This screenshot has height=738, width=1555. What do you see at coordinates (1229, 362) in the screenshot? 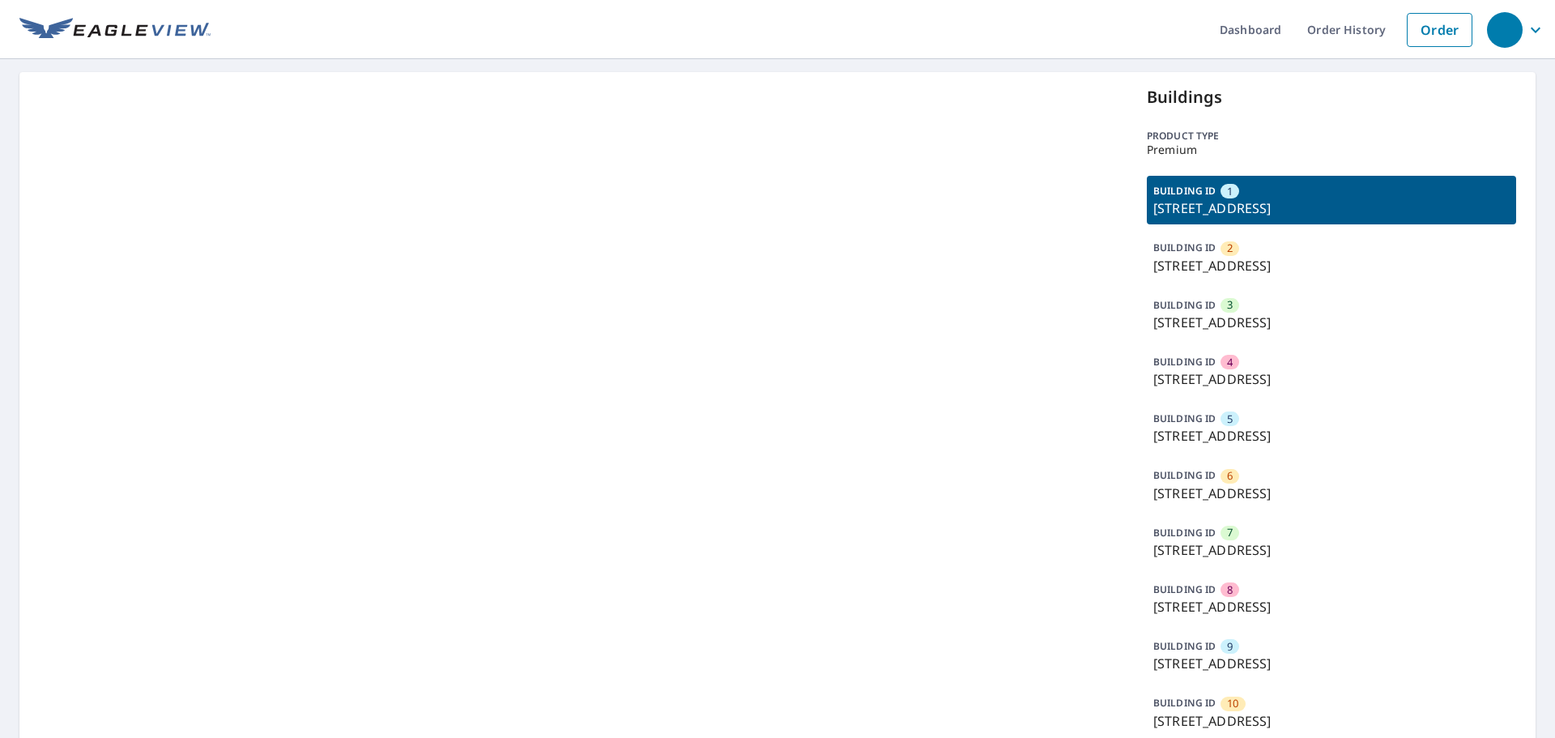
I see `span: 4` at bounding box center [1229, 362].